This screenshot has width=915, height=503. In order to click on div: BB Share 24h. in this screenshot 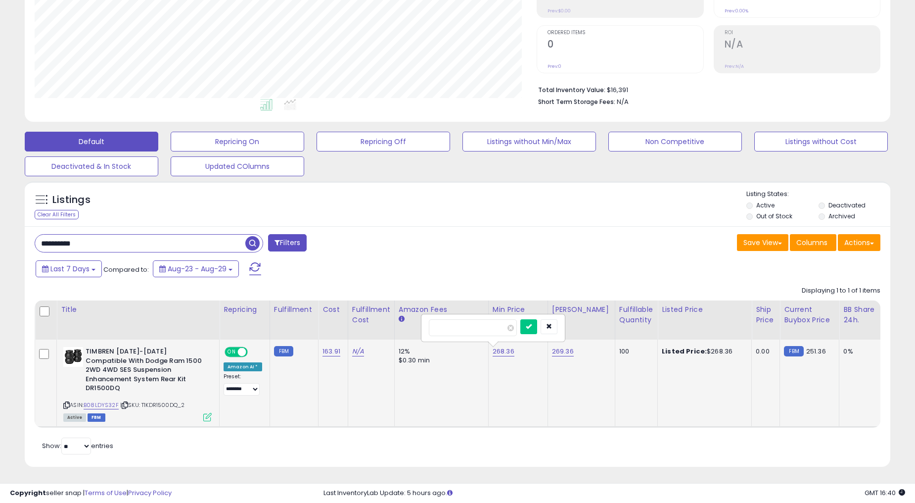, I will do `click(861, 315)`.